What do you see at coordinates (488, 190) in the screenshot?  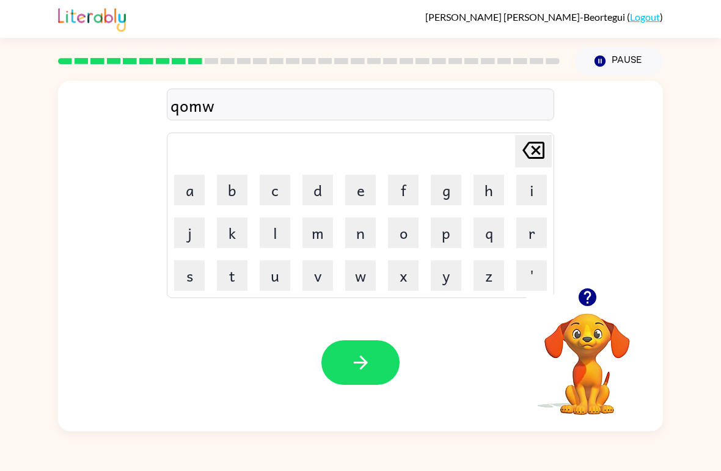 I see `button: h` at bounding box center [488, 190].